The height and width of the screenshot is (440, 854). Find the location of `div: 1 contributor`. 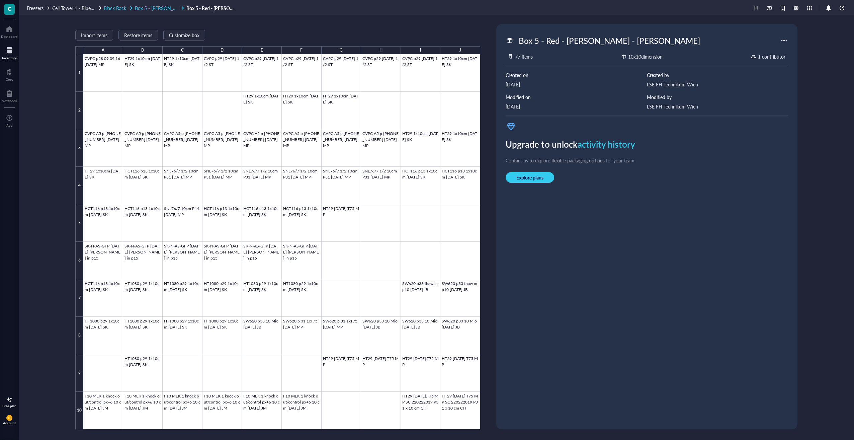

div: 1 contributor is located at coordinates (771, 57).